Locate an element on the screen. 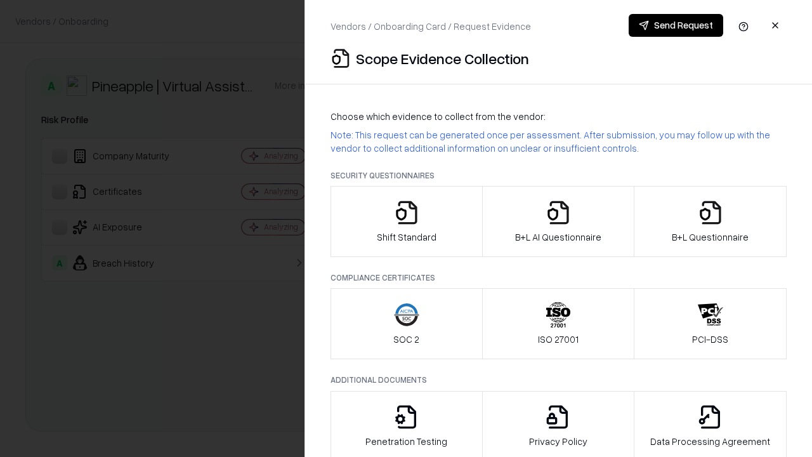  button: PCI-DSS is located at coordinates (710, 324).